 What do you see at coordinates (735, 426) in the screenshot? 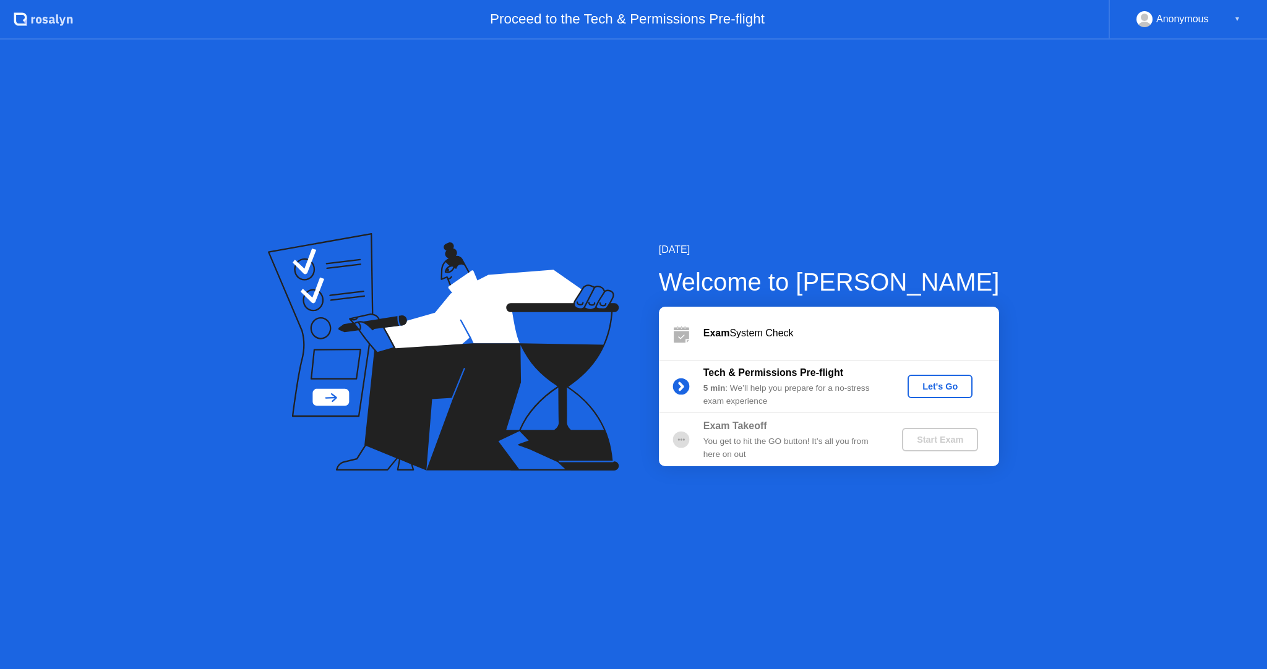
I see `b: Exam Takeoff` at bounding box center [735, 426].